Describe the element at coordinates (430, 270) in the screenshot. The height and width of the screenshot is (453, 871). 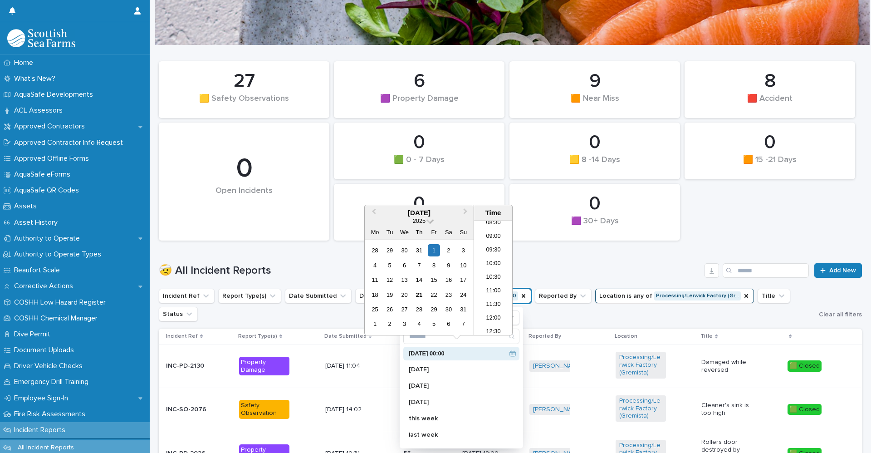
I see `h1: 🤕 All Incident Reports` at that location.